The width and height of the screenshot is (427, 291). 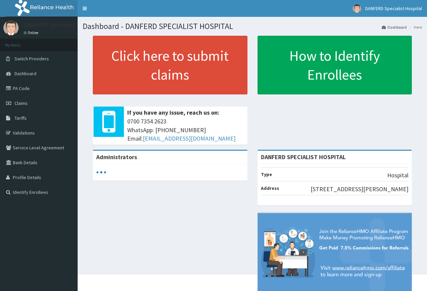 I want to click on a: How to Identify Enrollees, so click(x=335, y=65).